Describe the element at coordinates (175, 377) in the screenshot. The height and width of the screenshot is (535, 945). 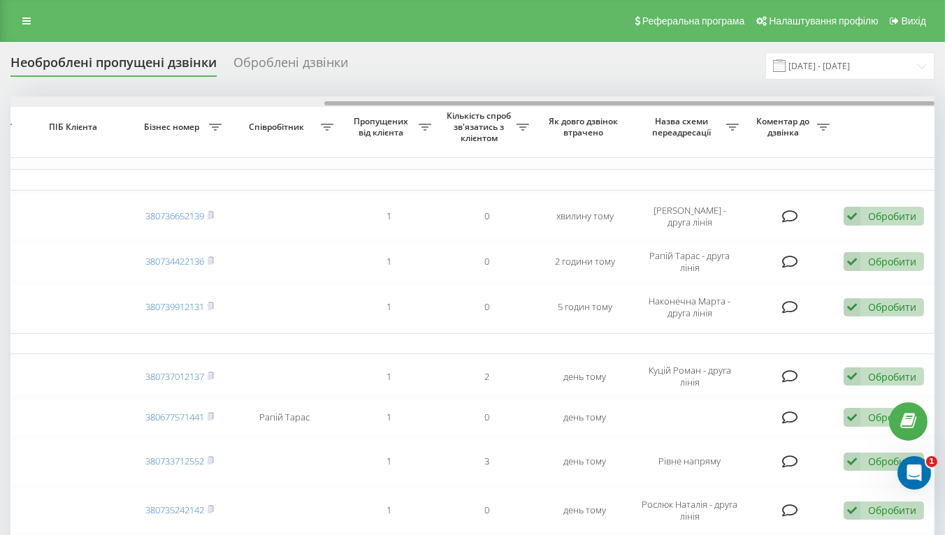
I see `a: 380737012137` at that location.